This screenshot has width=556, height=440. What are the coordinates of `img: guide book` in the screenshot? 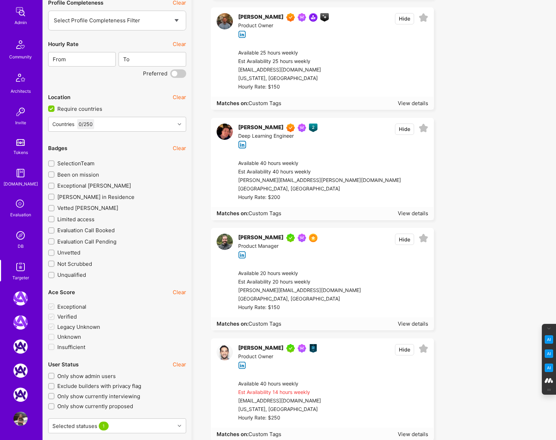 It's located at (21, 173).